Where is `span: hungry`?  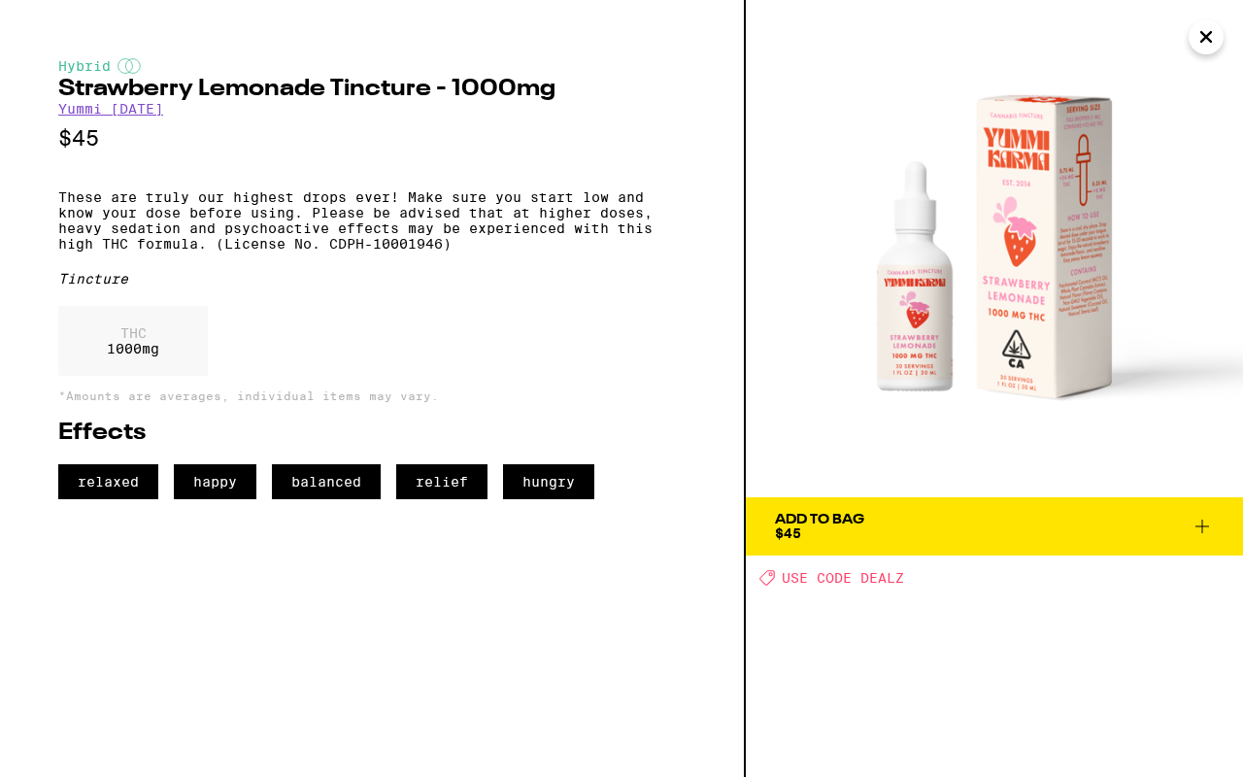 span: hungry is located at coordinates (549, 482).